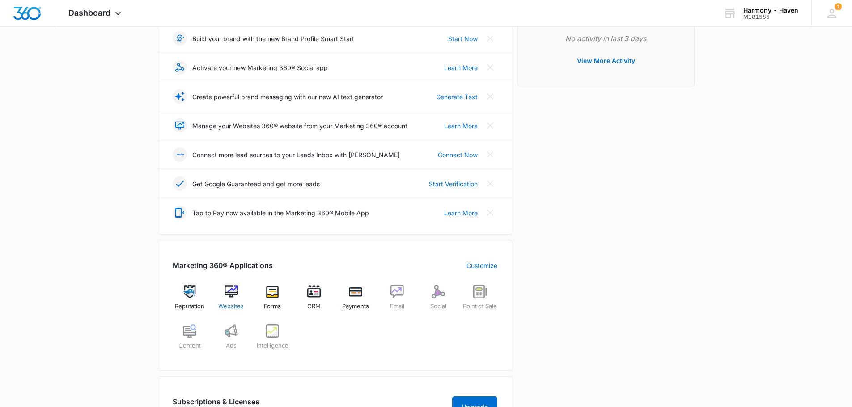  Describe the element at coordinates (287, 97) in the screenshot. I see `p: Create powerful brand messaging with our new AI text generator` at that location.